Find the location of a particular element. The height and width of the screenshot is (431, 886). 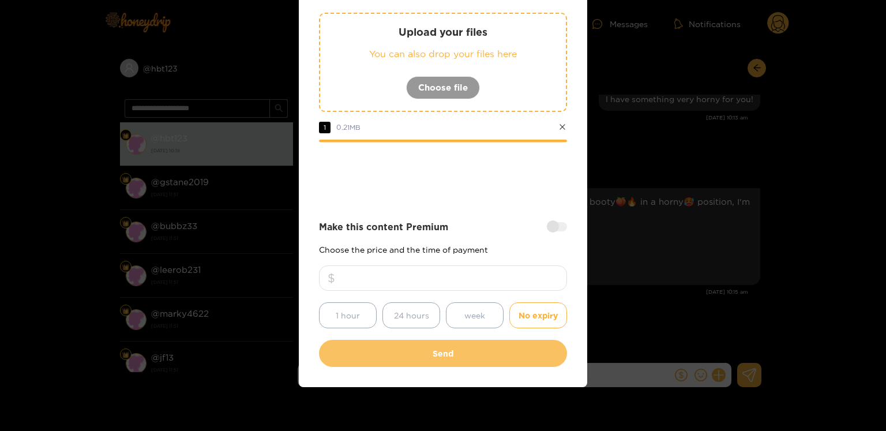

button: Send is located at coordinates (443, 353).